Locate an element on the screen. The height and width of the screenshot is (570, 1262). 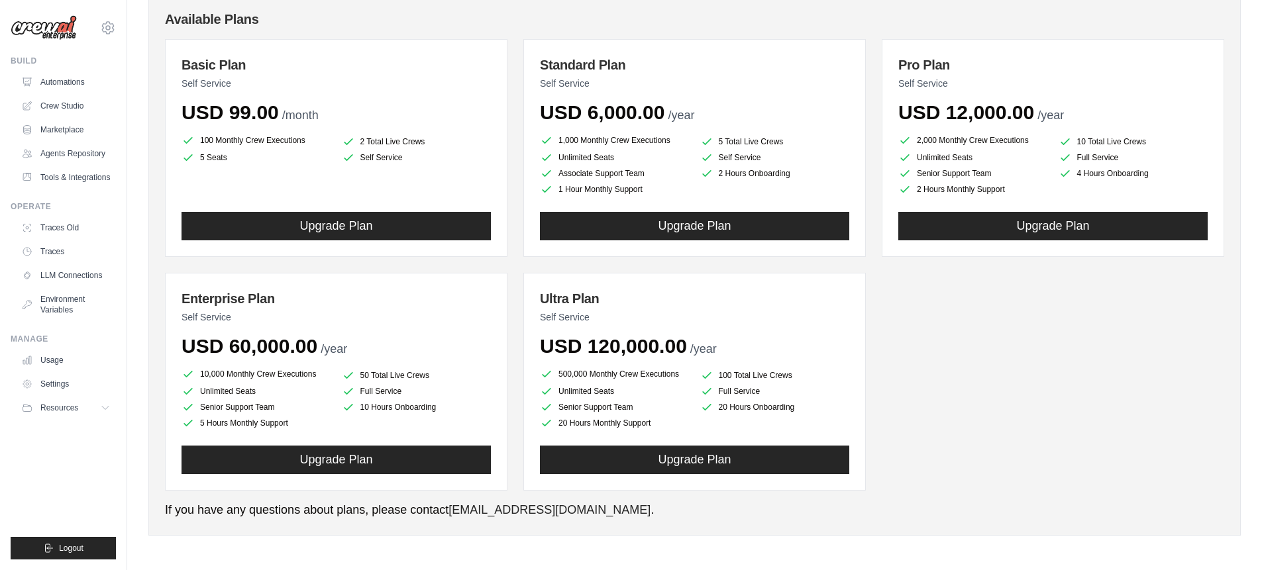
li: 10 Hours Onboarding is located at coordinates (417, 407).